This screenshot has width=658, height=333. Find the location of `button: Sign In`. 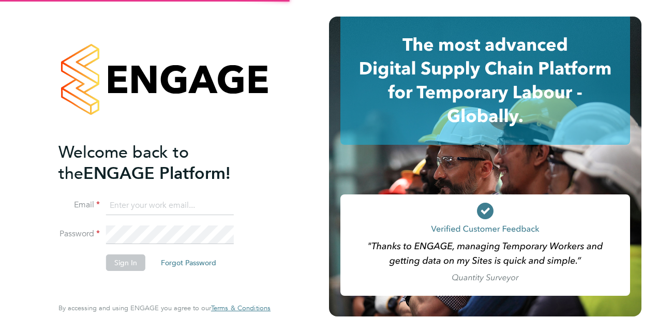

button: Sign In is located at coordinates (126, 263).